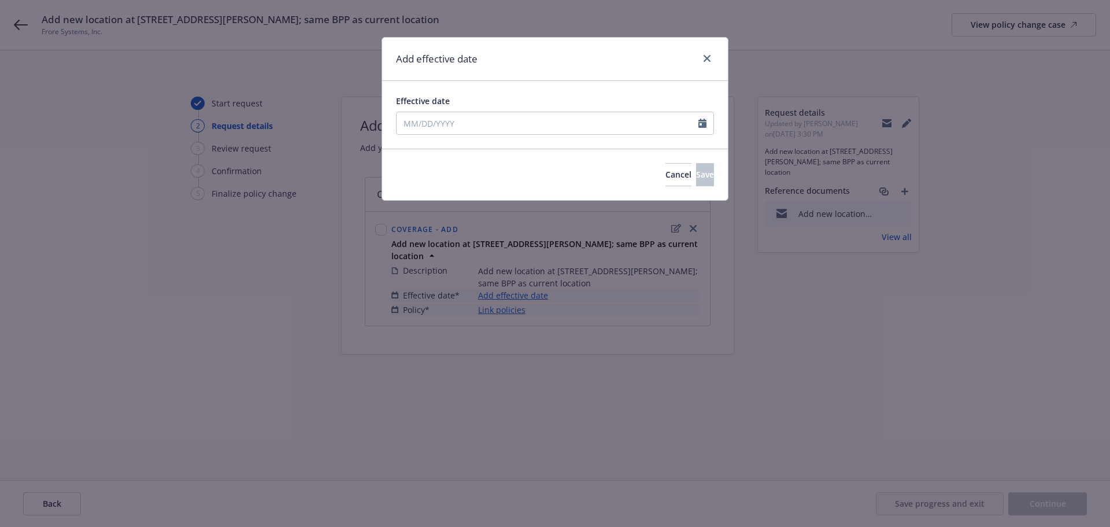  Describe the element at coordinates (702, 123) in the screenshot. I see `button: Calendar` at that location.